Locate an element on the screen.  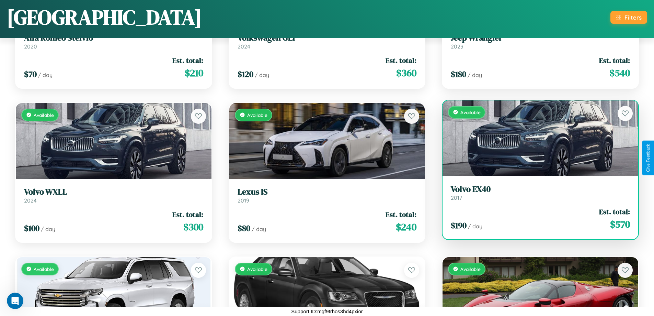
span: 2023 is located at coordinates (457, 46).